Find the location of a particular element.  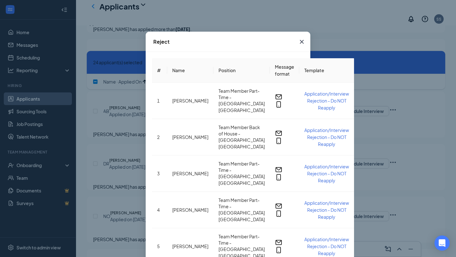

th: Template is located at coordinates (326, 70).